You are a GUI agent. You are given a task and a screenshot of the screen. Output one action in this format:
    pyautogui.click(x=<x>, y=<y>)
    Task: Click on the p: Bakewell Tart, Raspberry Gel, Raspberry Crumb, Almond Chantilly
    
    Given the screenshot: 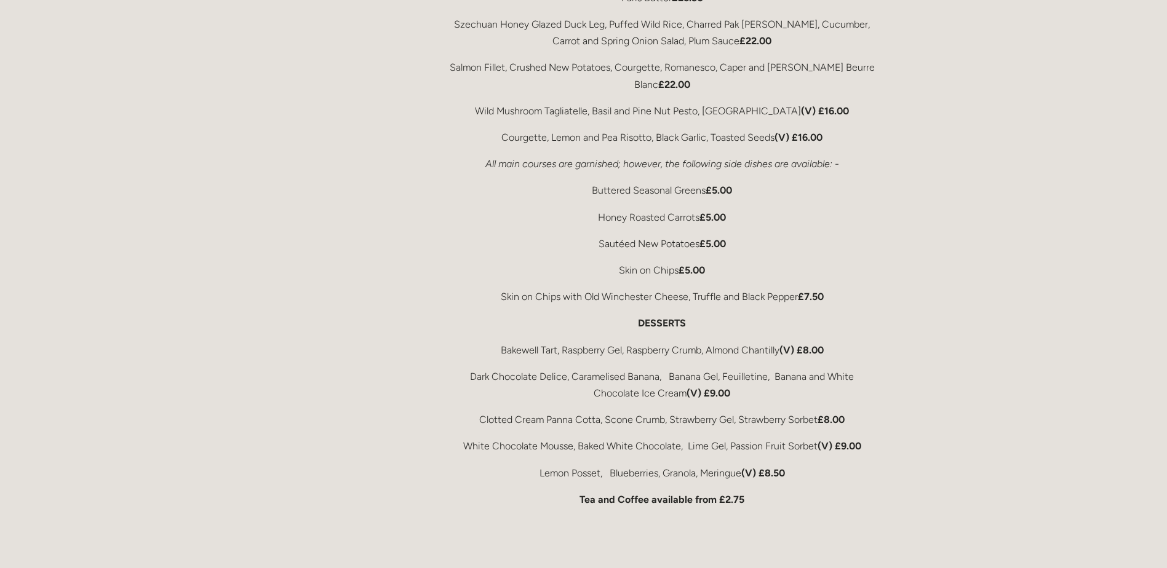 What is the action you would take?
    pyautogui.click(x=662, y=350)
    